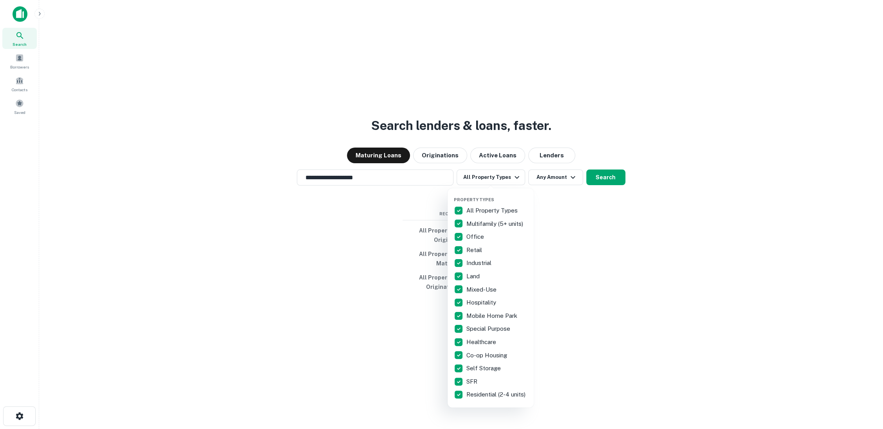  I want to click on p: Healthcare, so click(482, 342).